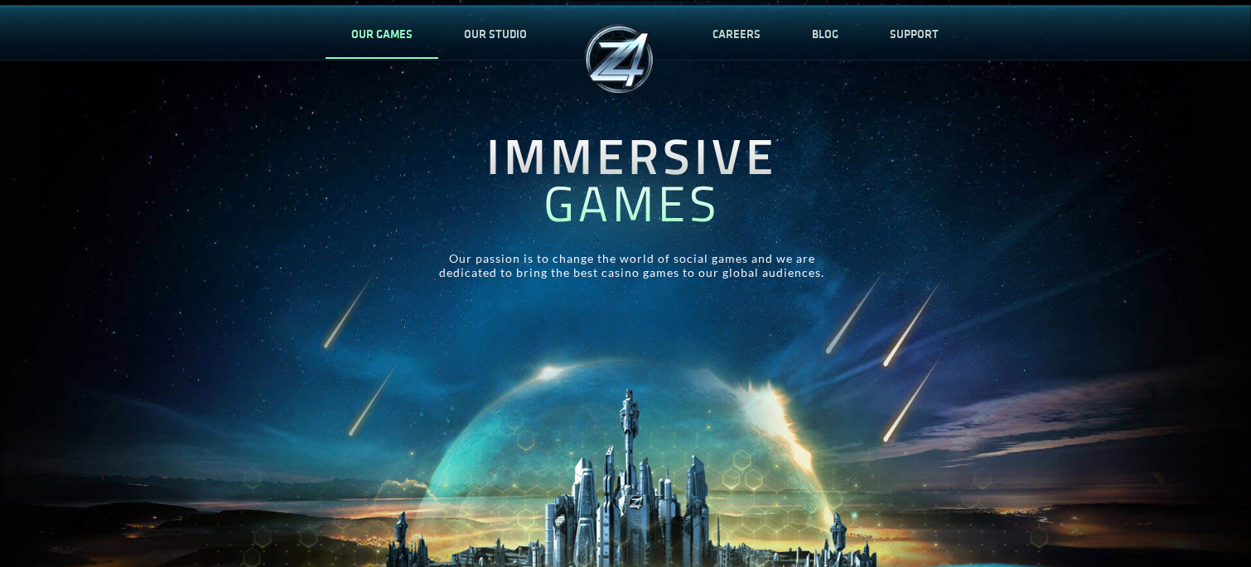 This screenshot has width=1251, height=567. I want to click on h1: IMMERSIVE, so click(632, 155).